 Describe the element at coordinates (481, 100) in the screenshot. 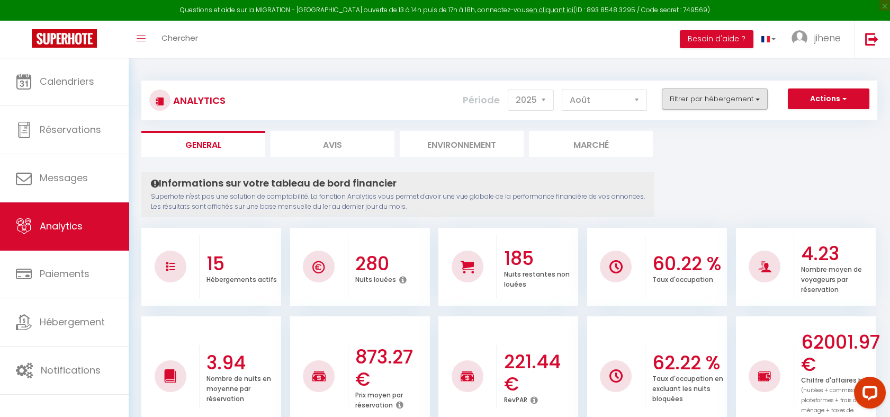

I see `label: Période` at that location.